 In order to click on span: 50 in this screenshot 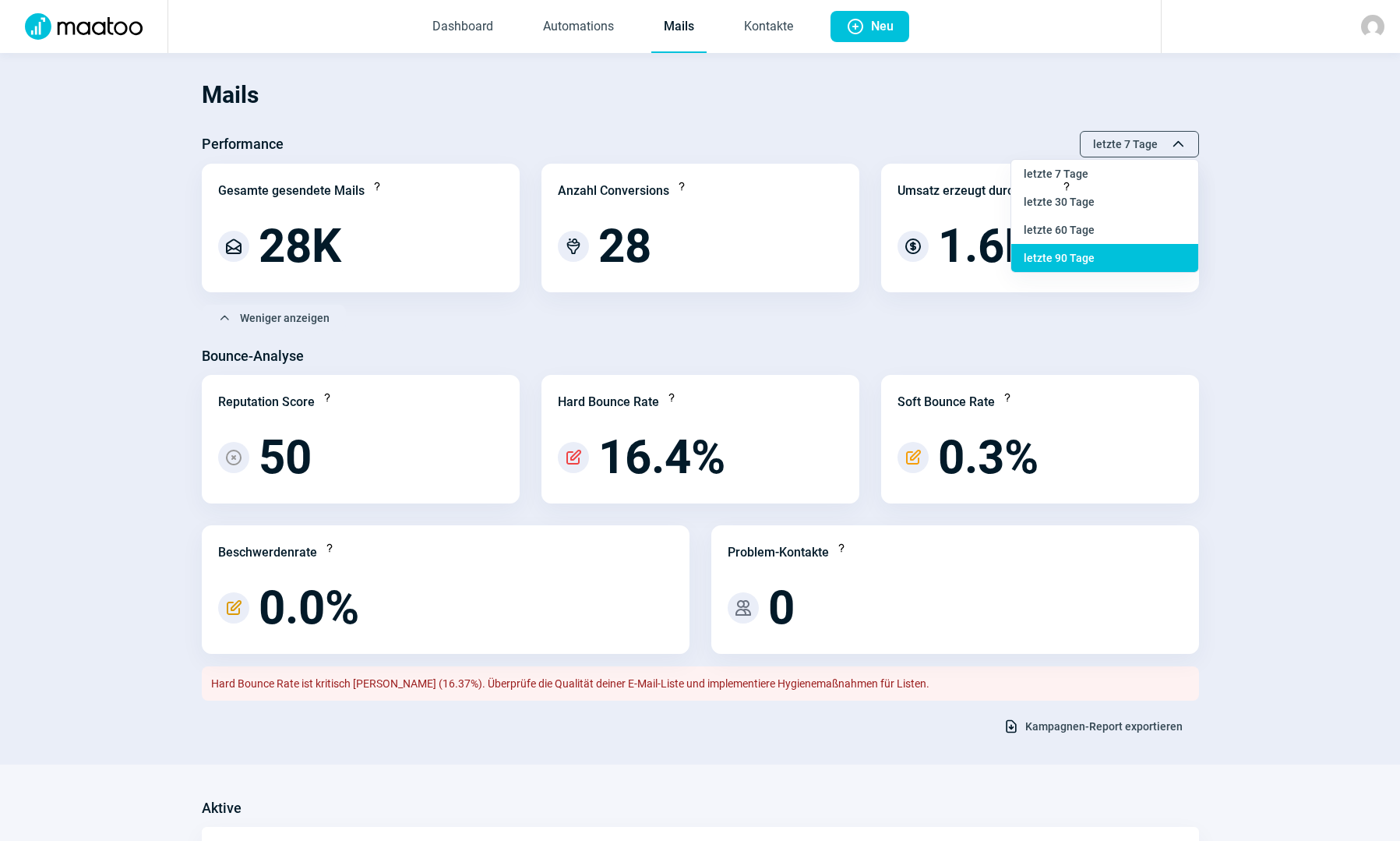, I will do `click(285, 457)`.